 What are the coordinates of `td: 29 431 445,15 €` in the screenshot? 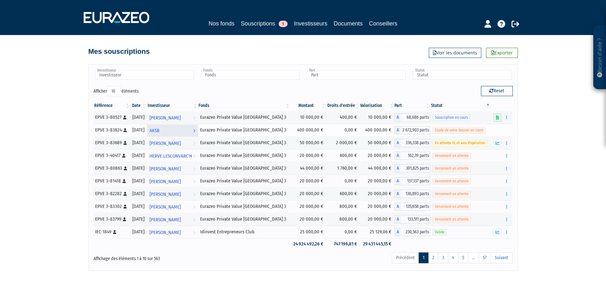 It's located at (377, 244).